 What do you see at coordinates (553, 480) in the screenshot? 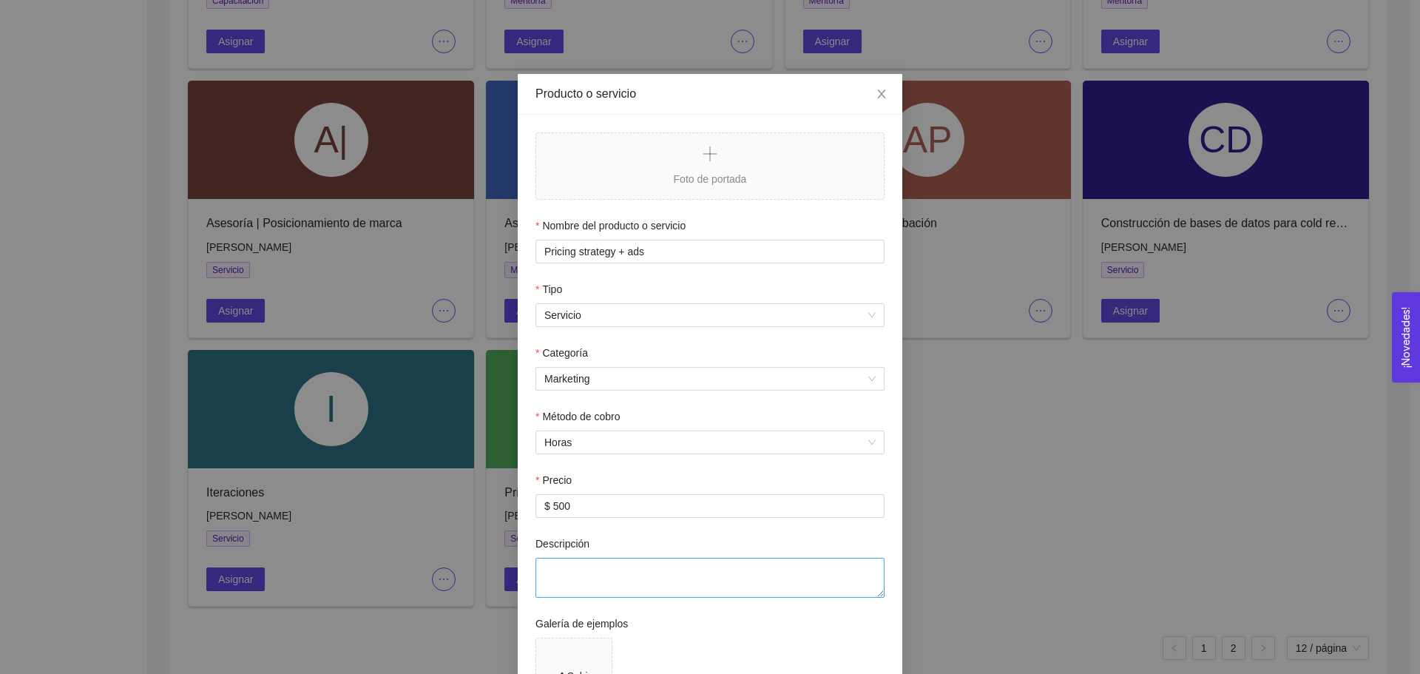
I see `label: Precio` at bounding box center [553, 480].